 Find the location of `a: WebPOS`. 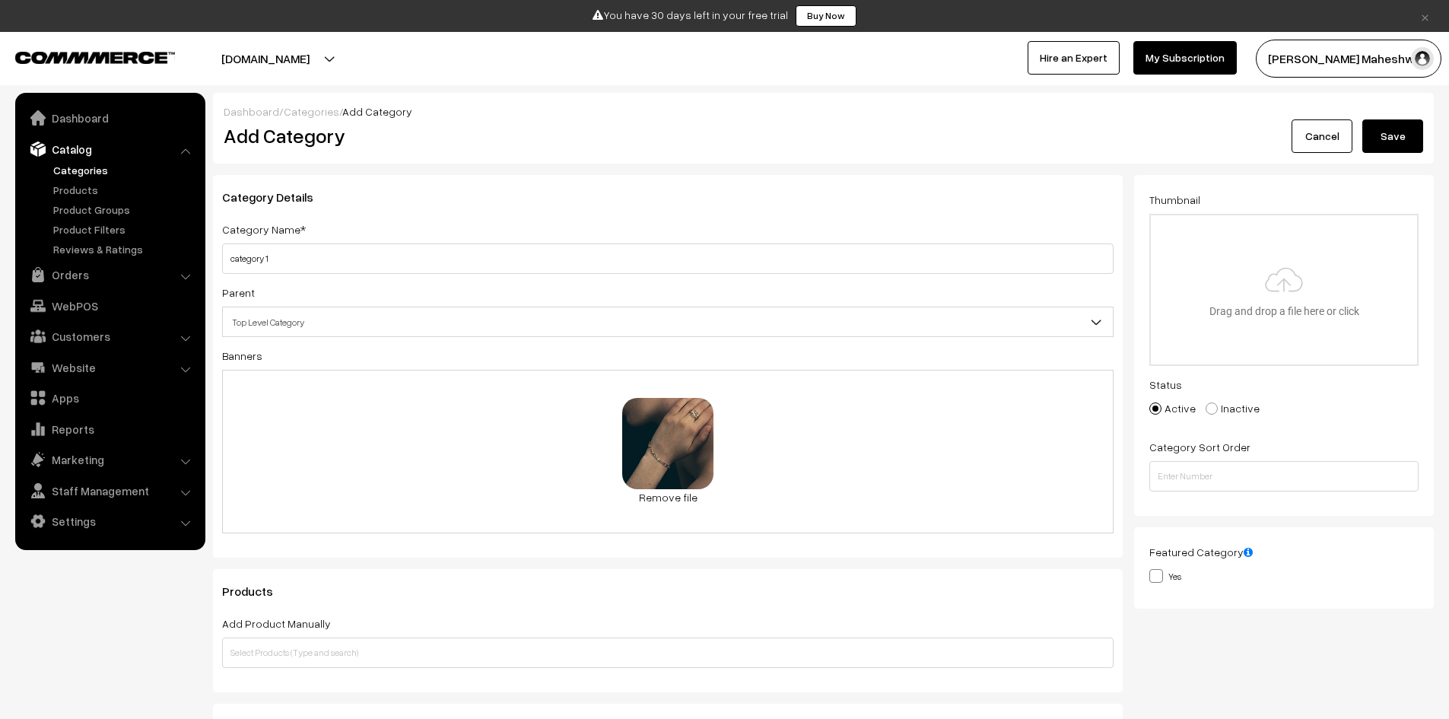

a: WebPOS is located at coordinates (110, 306).